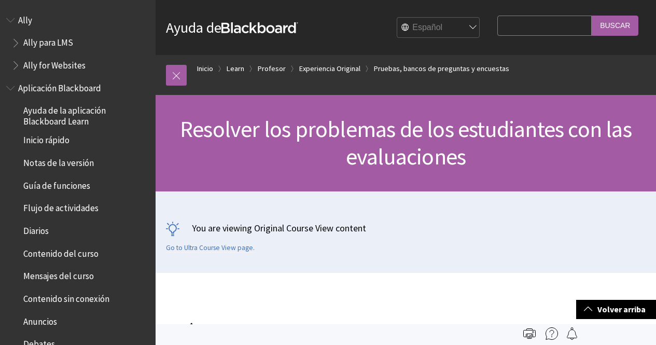 This screenshot has width=656, height=345. What do you see at coordinates (61, 206) in the screenshot?
I see `span: Flujo de actividades` at bounding box center [61, 206].